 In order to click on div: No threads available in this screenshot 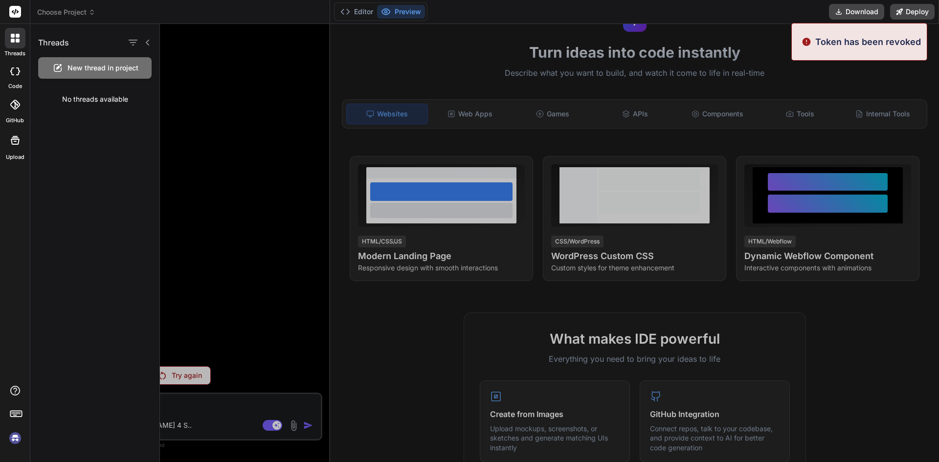, I will do `click(95, 99)`.